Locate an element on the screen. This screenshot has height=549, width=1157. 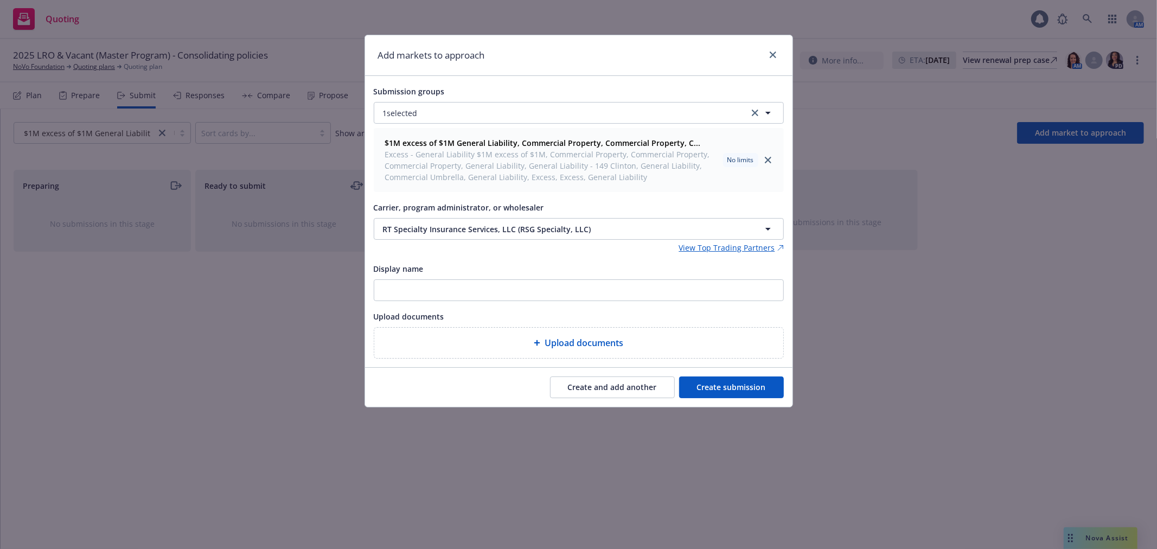
strong: $1M excess of $1M General Liability, Commercial Property, Commercial Property, C... is located at coordinates (543, 143).